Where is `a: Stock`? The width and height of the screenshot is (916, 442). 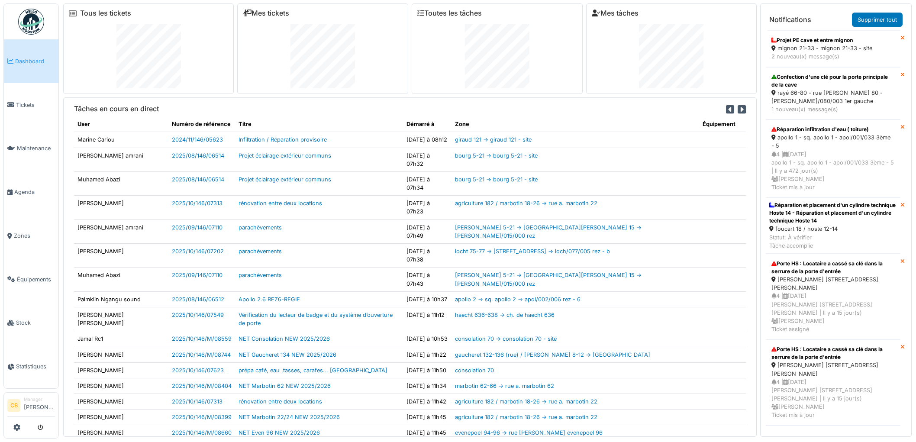
a: Stock is located at coordinates (31, 323).